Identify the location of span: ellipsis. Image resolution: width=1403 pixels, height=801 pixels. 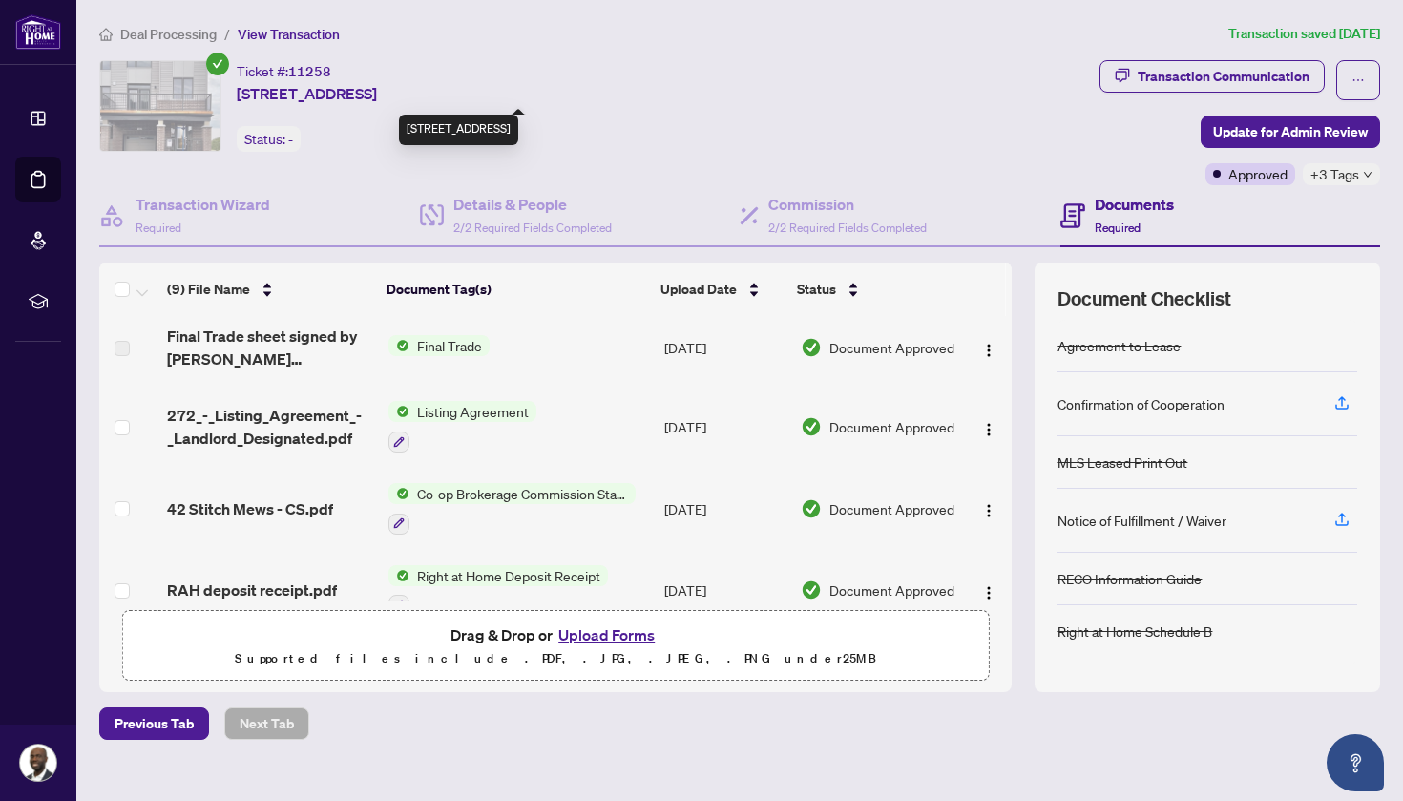
(1359, 80).